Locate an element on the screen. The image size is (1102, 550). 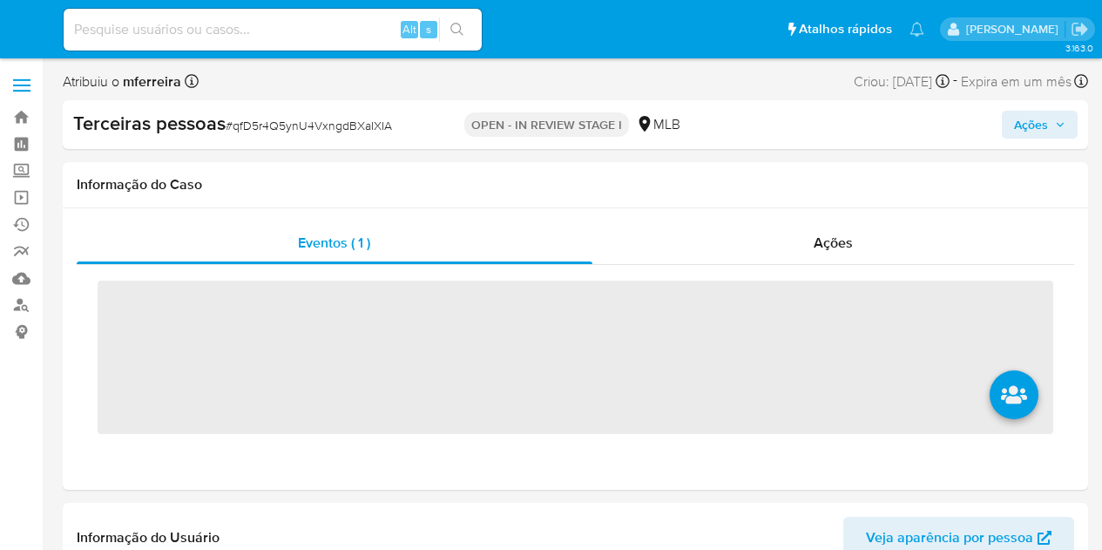
button: search-icon is located at coordinates (457, 30).